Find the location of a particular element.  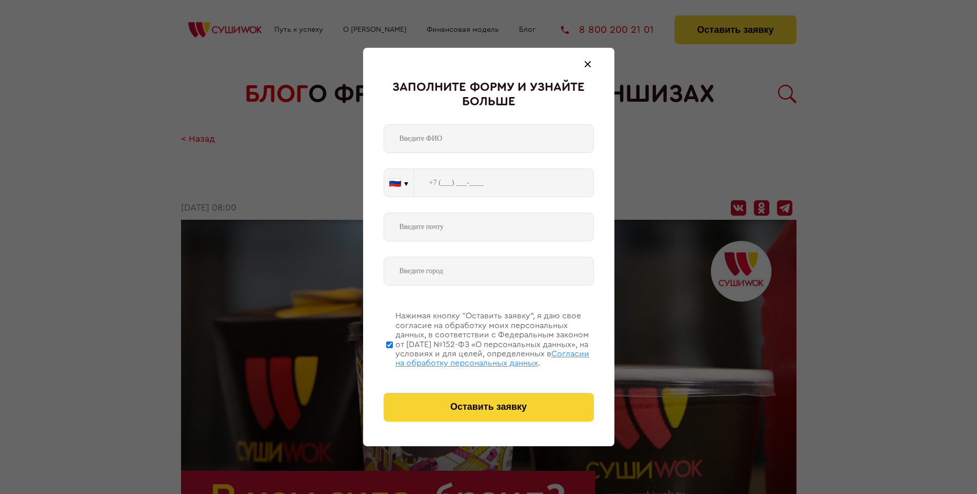

div: Нажимая кнопку “Оставить заявку”, я даю свое согласие на обработку моих персональных данных, в со... is located at coordinates (495, 339).